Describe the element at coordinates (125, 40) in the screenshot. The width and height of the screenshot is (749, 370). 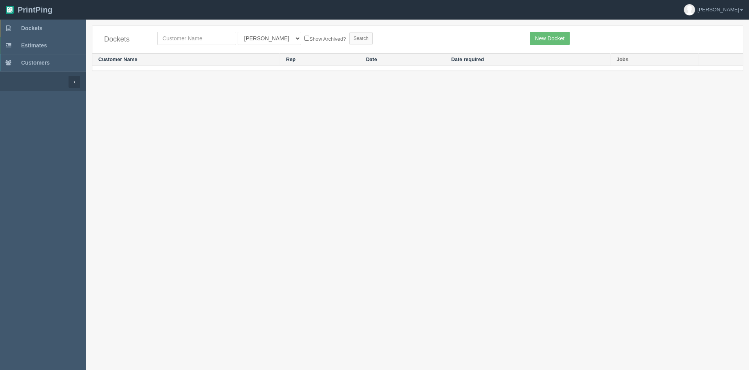
I see `h4: Dockets` at that location.